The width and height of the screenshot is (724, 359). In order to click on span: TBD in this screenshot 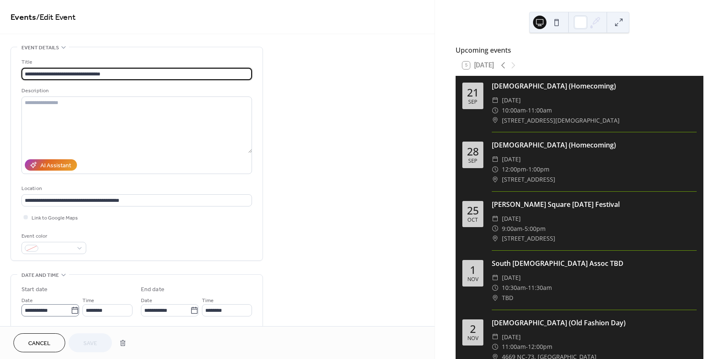, I will do `click(508, 298)`.